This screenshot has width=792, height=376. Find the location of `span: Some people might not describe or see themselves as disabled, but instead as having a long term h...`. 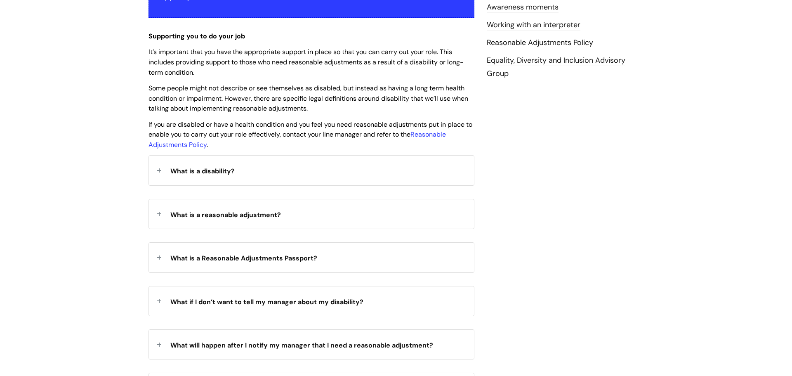

span: Some people might not describe or see themselves as disabled, but instead as having a long term h... is located at coordinates (308, 98).